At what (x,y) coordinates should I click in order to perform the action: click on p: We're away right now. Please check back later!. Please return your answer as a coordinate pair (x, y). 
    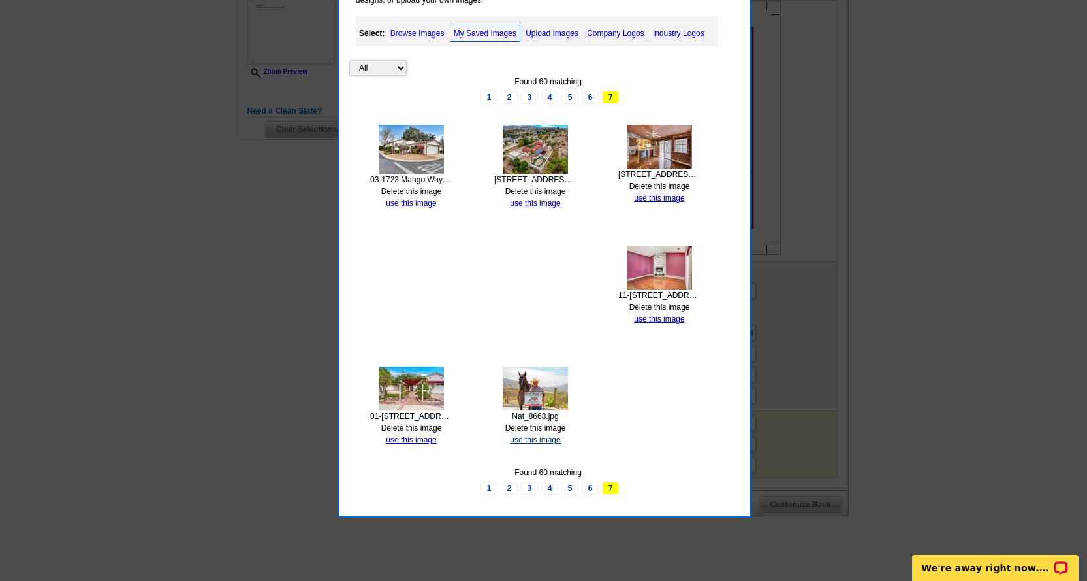
    Looking at the image, I should click on (83, 28).